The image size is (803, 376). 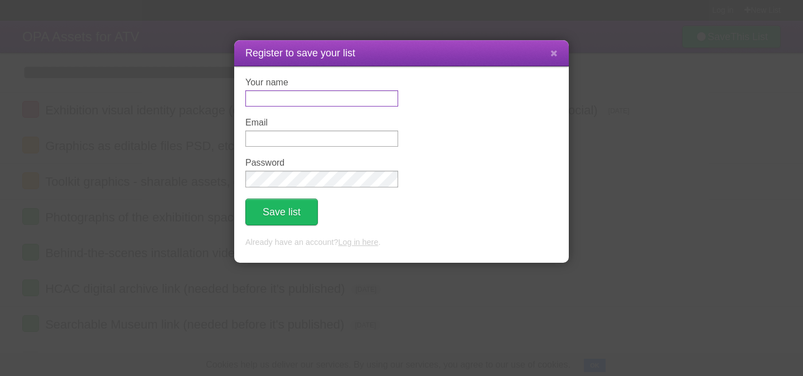 I want to click on label: Your name, so click(x=322, y=83).